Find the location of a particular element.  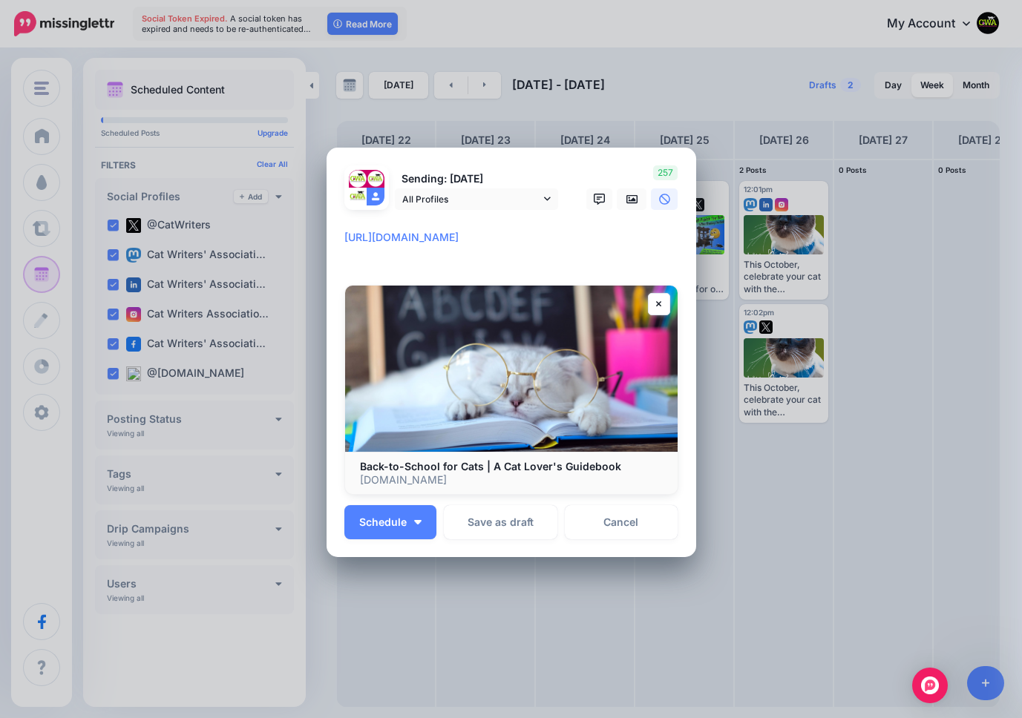

a: Cancel is located at coordinates (621, 522).